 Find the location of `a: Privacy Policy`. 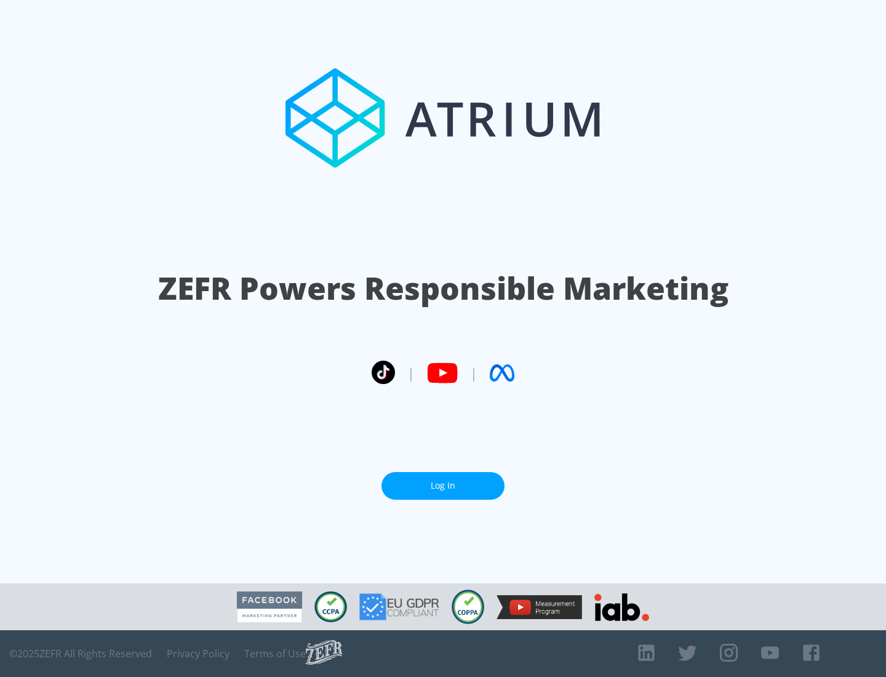

a: Privacy Policy is located at coordinates (198, 654).